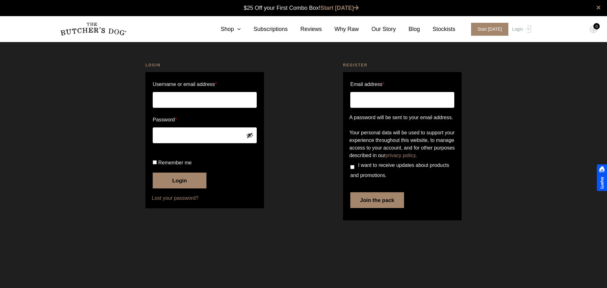  I want to click on span: Remember me, so click(175, 162).